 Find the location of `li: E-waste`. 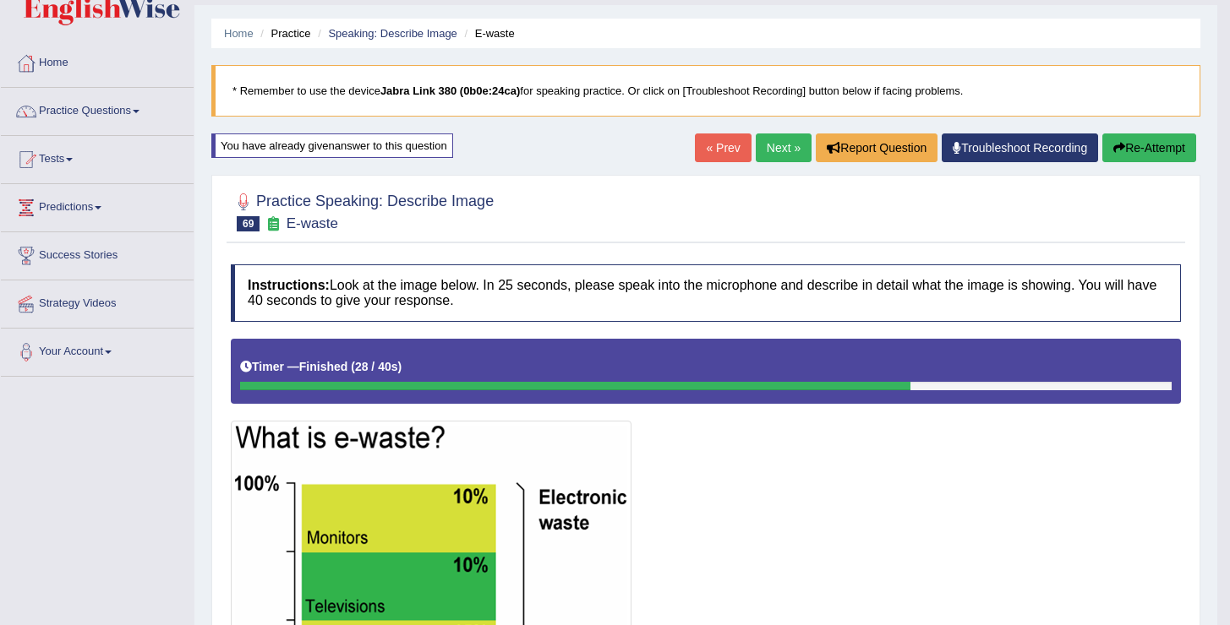

li: E-waste is located at coordinates (487, 33).